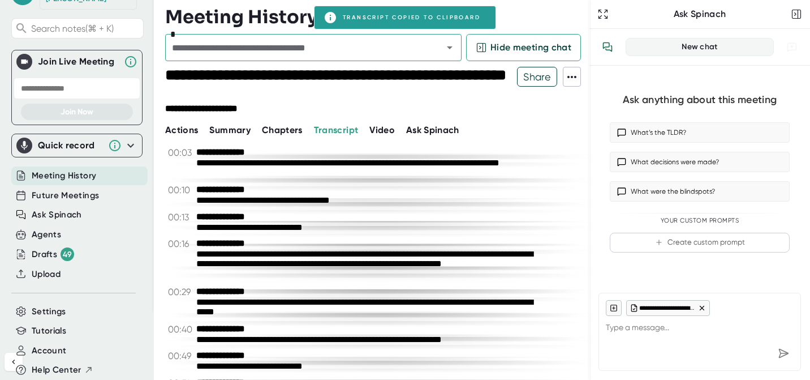  Describe the element at coordinates (531, 48) in the screenshot. I see `span: Hide meeting chat` at that location.